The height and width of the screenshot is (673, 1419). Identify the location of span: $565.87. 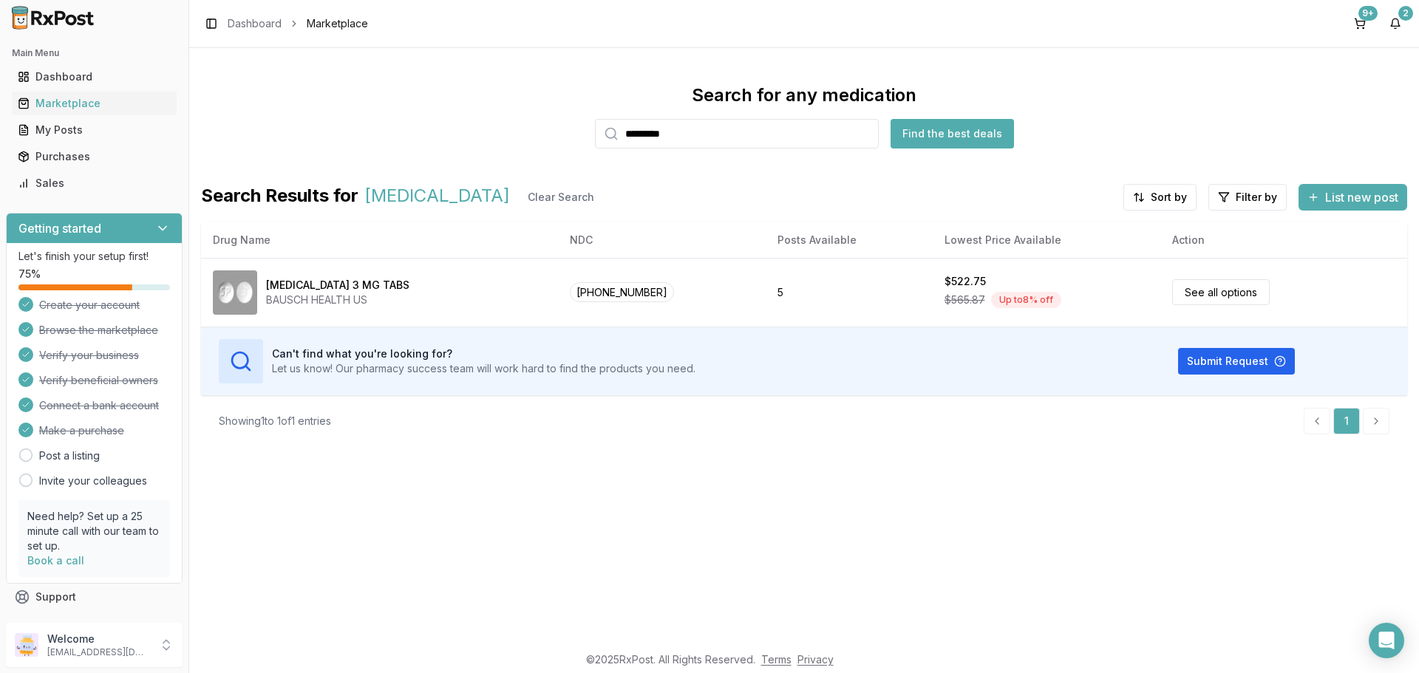
(965, 300).